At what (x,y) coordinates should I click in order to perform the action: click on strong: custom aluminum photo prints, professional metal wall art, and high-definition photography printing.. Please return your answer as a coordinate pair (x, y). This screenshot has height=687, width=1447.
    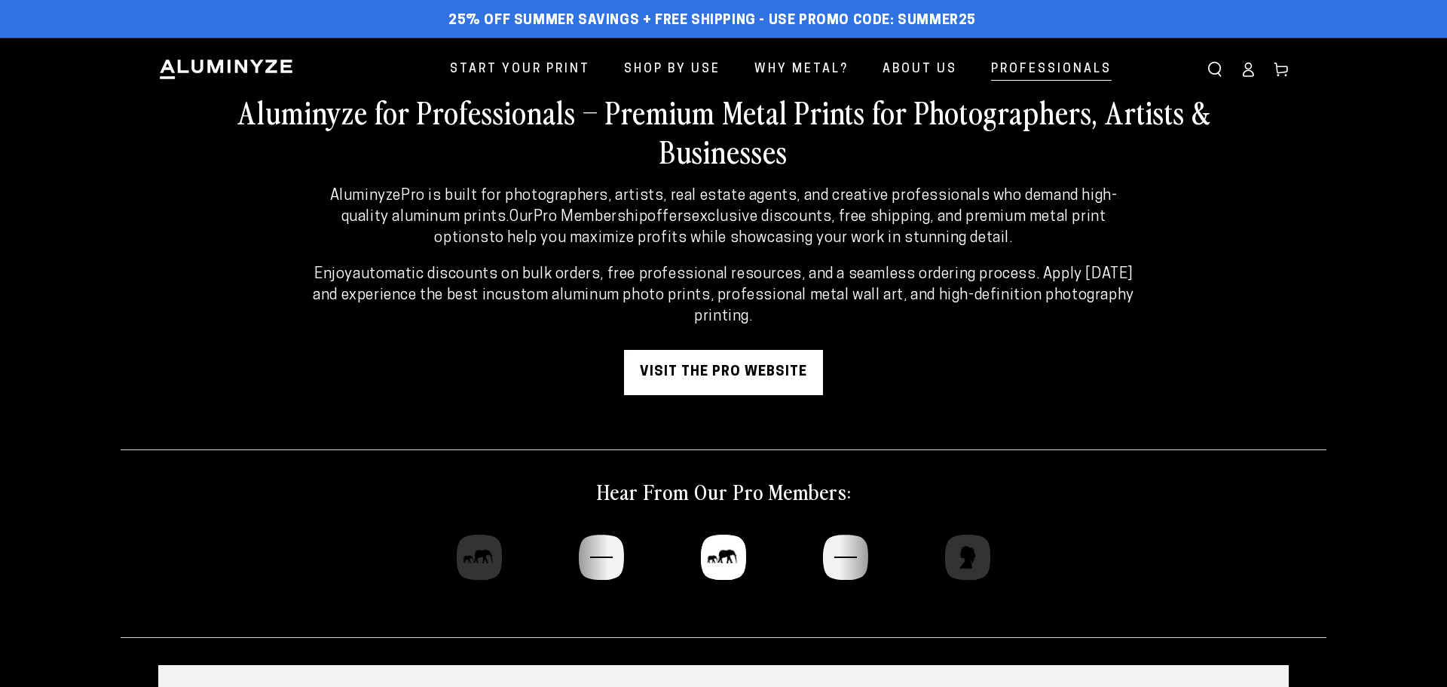
    Looking at the image, I should click on (815, 306).